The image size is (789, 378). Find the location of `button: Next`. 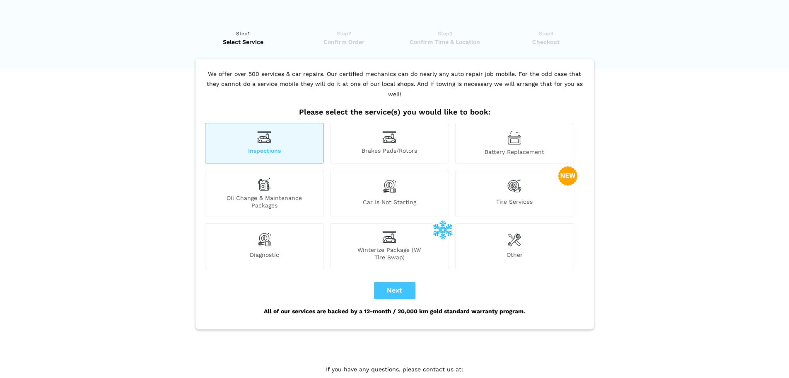

button: Next is located at coordinates (395, 290).